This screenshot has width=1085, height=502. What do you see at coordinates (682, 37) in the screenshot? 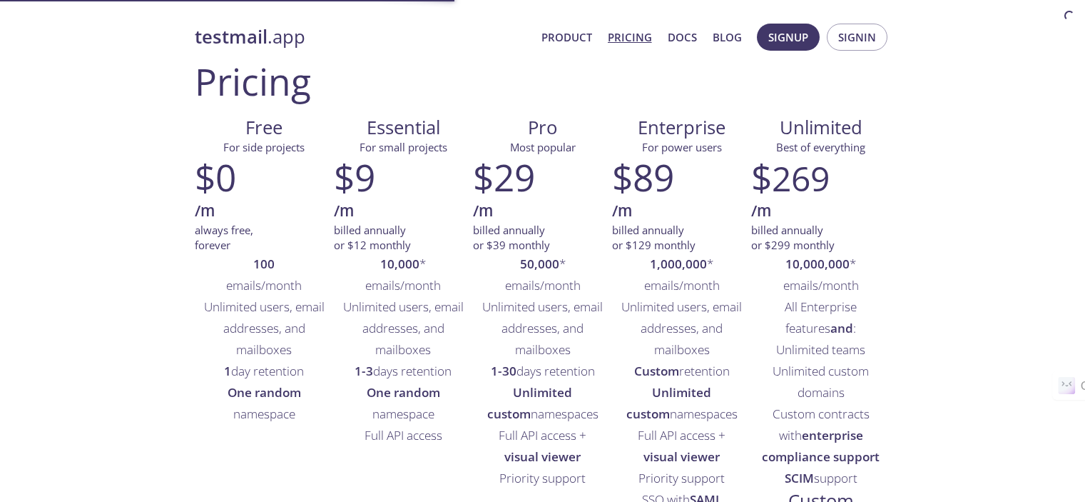
I see `a: Docs` at bounding box center [682, 37].